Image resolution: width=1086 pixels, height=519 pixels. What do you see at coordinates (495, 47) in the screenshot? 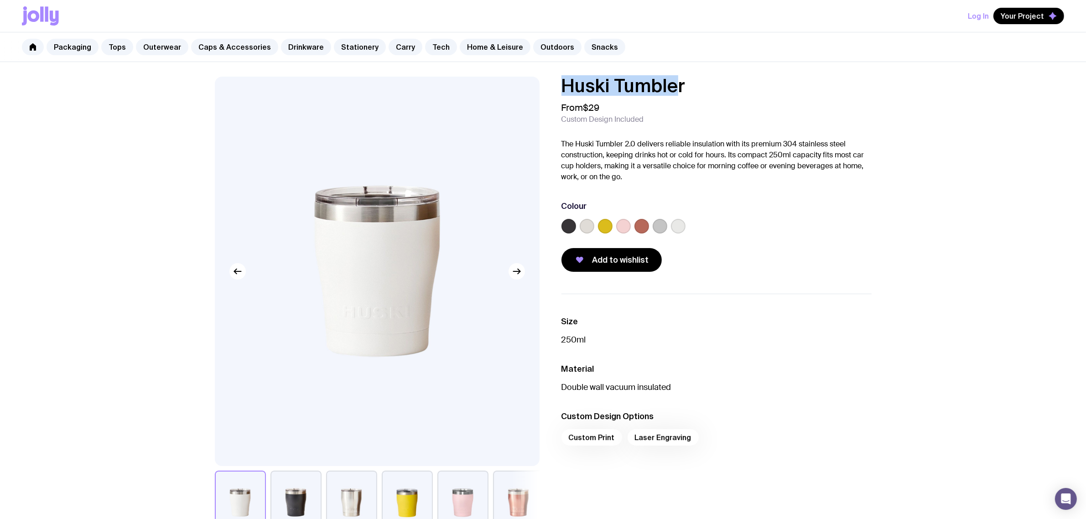
I see `a: Home & Leisure` at bounding box center [495, 47].